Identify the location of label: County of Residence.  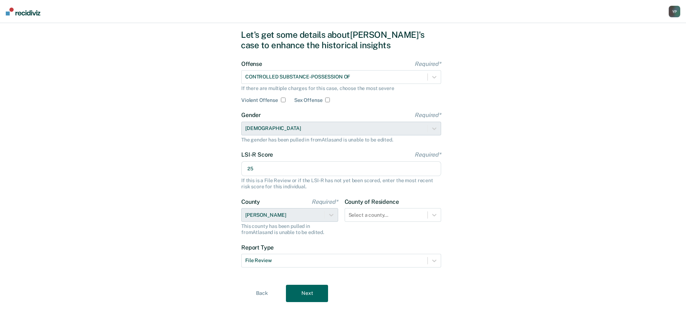
(393, 202).